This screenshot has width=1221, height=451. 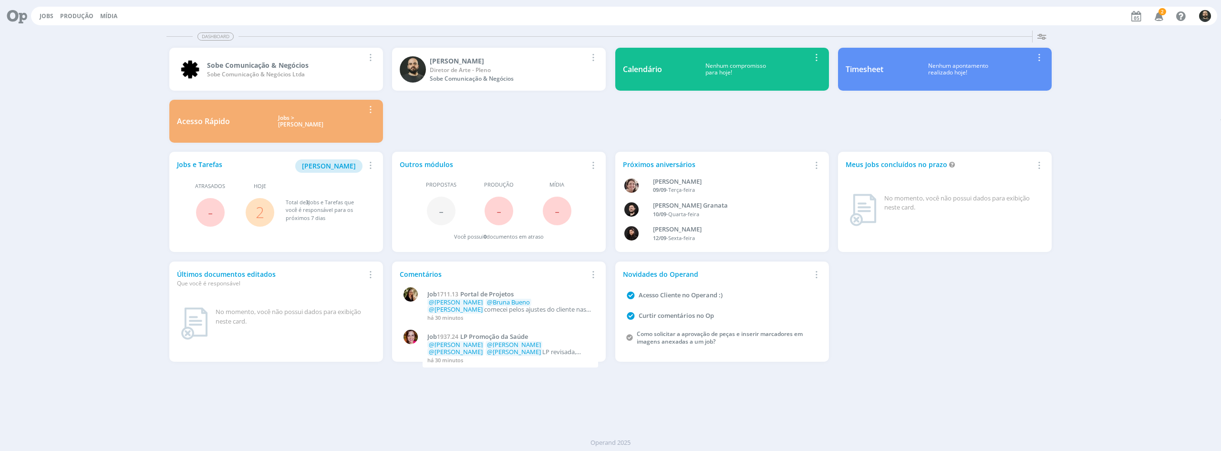 What do you see at coordinates (270, 166) in the screenshot?
I see `div: Jobs e Tarefas` at bounding box center [270, 166].